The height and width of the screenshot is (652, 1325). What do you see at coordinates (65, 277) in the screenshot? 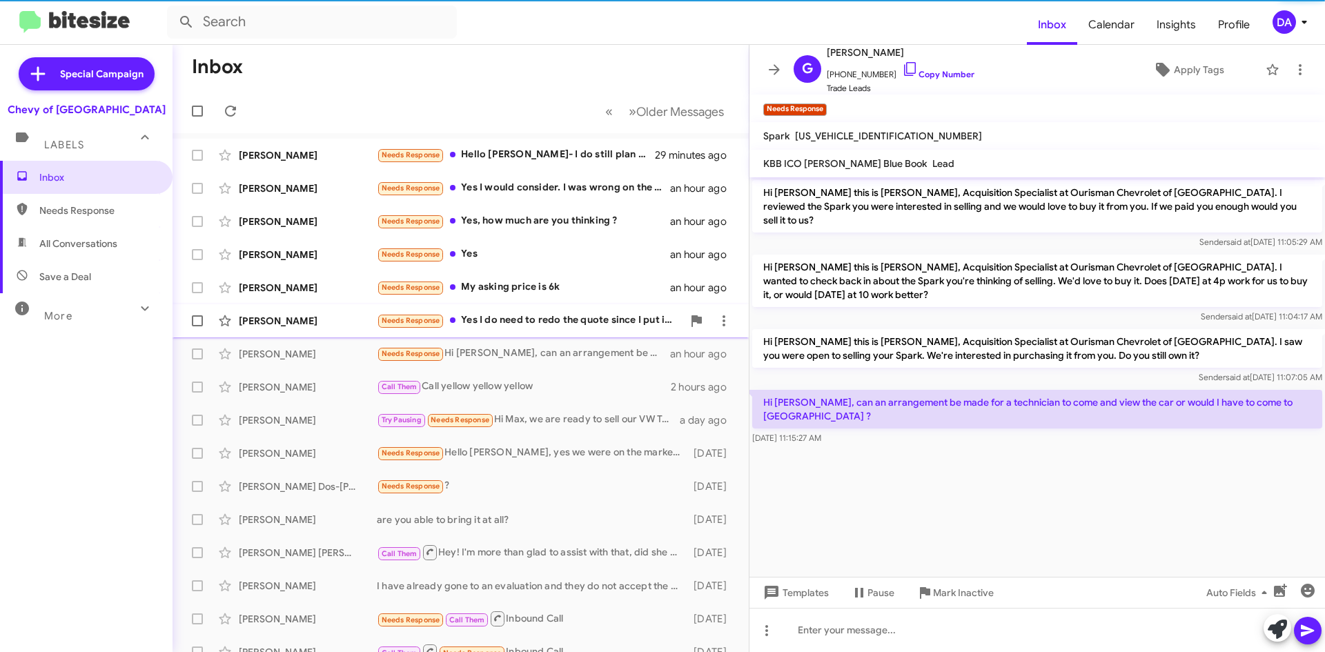
I see `span: Save a Deal` at bounding box center [65, 277].